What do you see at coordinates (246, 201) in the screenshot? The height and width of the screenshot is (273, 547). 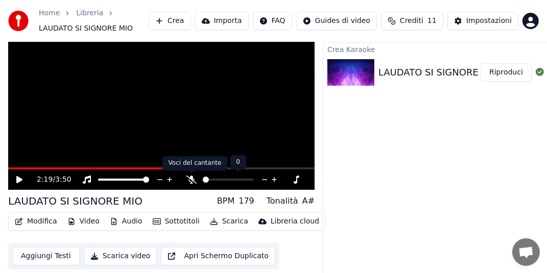 I see `div: 179` at bounding box center [246, 201].